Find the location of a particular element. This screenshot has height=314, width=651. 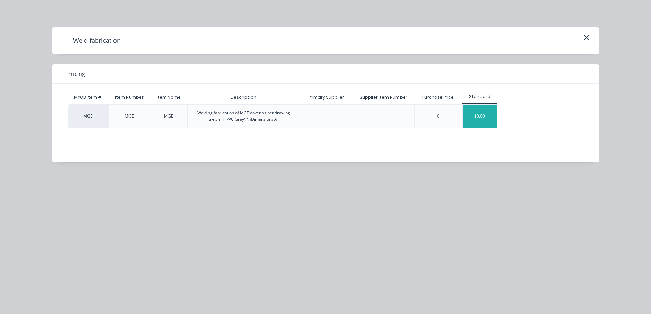

div: Supplier Item Number is located at coordinates (383, 97).